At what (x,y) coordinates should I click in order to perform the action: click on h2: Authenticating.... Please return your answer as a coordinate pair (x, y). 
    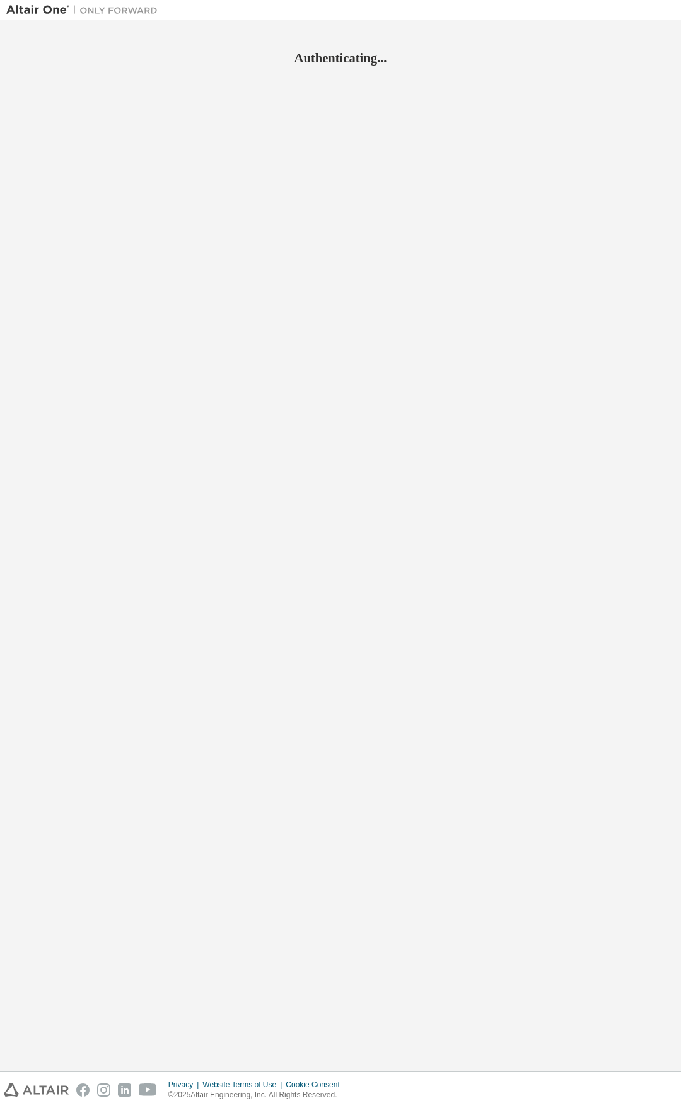
    Looking at the image, I should click on (340, 58).